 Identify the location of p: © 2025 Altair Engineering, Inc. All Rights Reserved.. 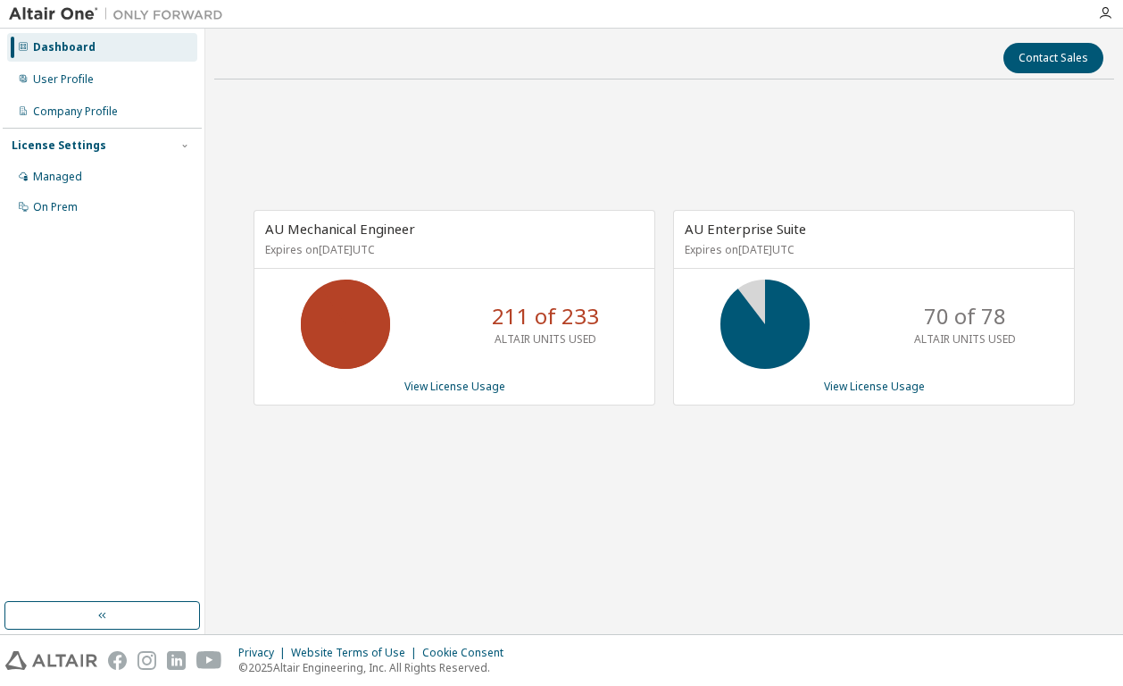
(376, 667).